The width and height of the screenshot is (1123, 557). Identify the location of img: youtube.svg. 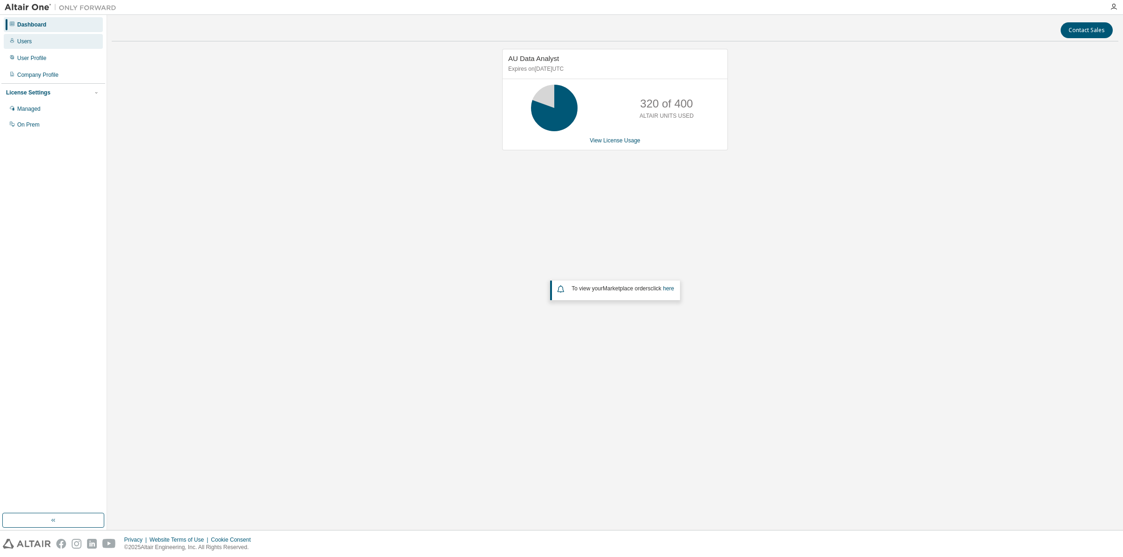
(109, 543).